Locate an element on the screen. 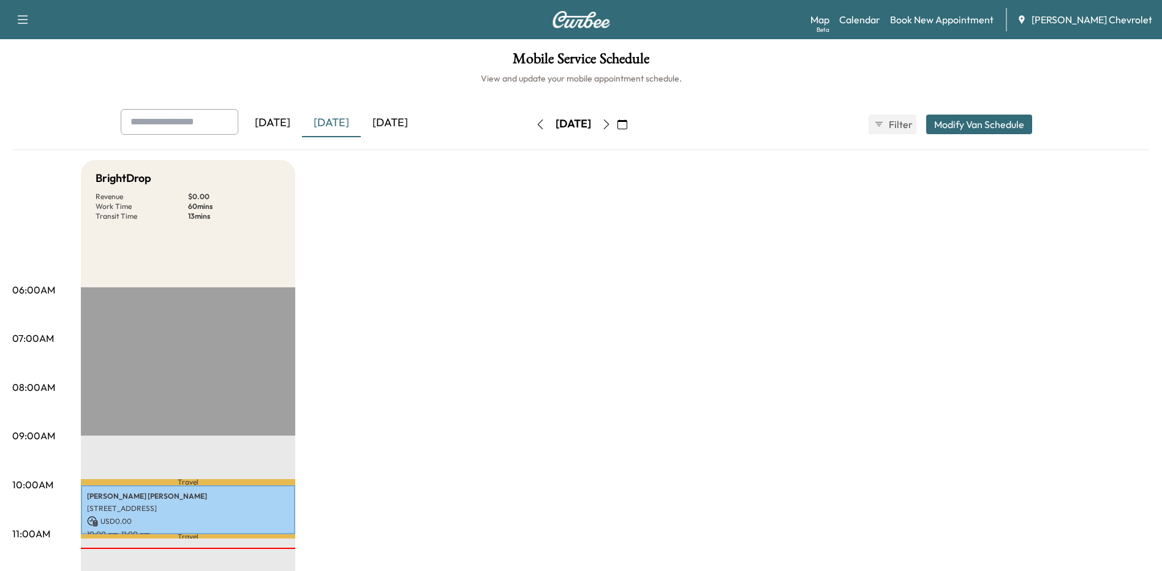 The height and width of the screenshot is (571, 1162). img: Curbee Logo is located at coordinates (581, 20).